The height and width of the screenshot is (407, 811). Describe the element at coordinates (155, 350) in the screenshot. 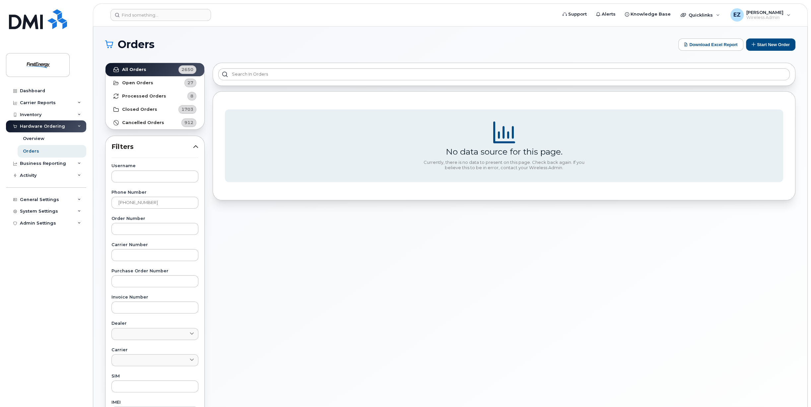

I see `label: Carrier` at that location.